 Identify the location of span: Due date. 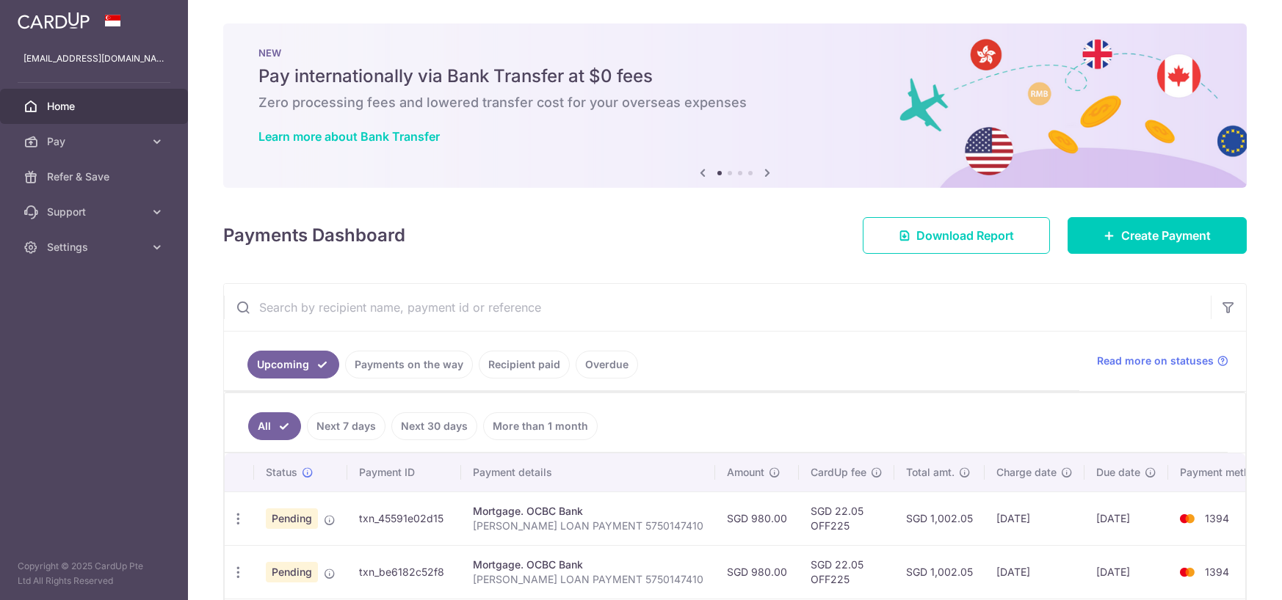
(1118, 473).